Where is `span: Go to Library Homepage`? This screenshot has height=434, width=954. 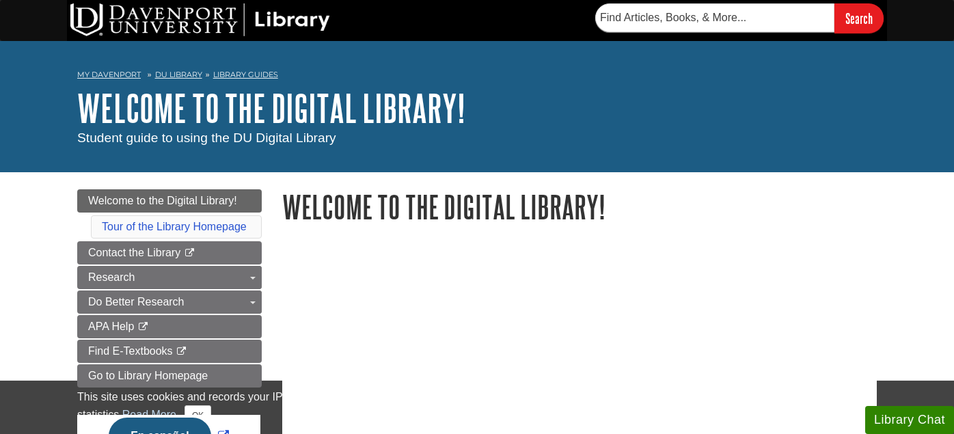
span: Go to Library Homepage is located at coordinates (148, 375).